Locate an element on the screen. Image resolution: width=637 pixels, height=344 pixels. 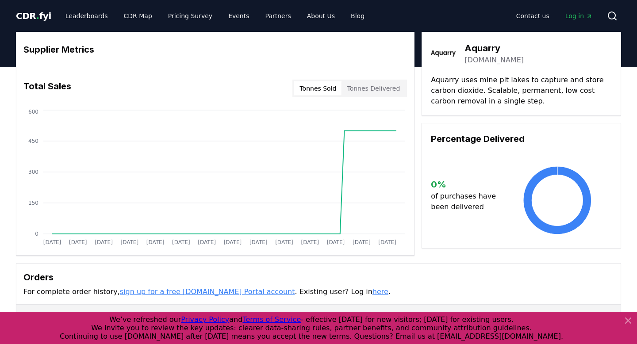
p: Aquarry uses mine pit lakes to capture and store carbon dioxide. Scalable, permanent, low cost ca... is located at coordinates (521, 91).